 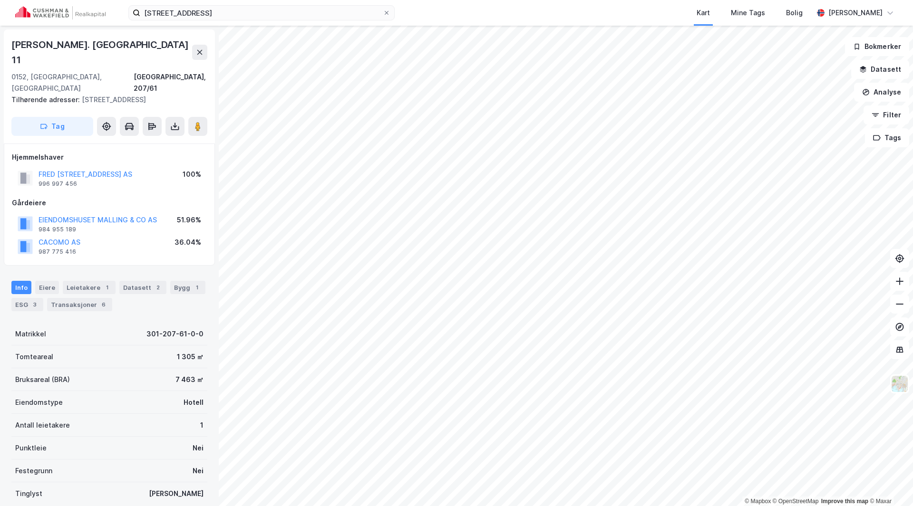 What do you see at coordinates (189, 220) in the screenshot?
I see `div: 51.96%` at bounding box center [189, 220].